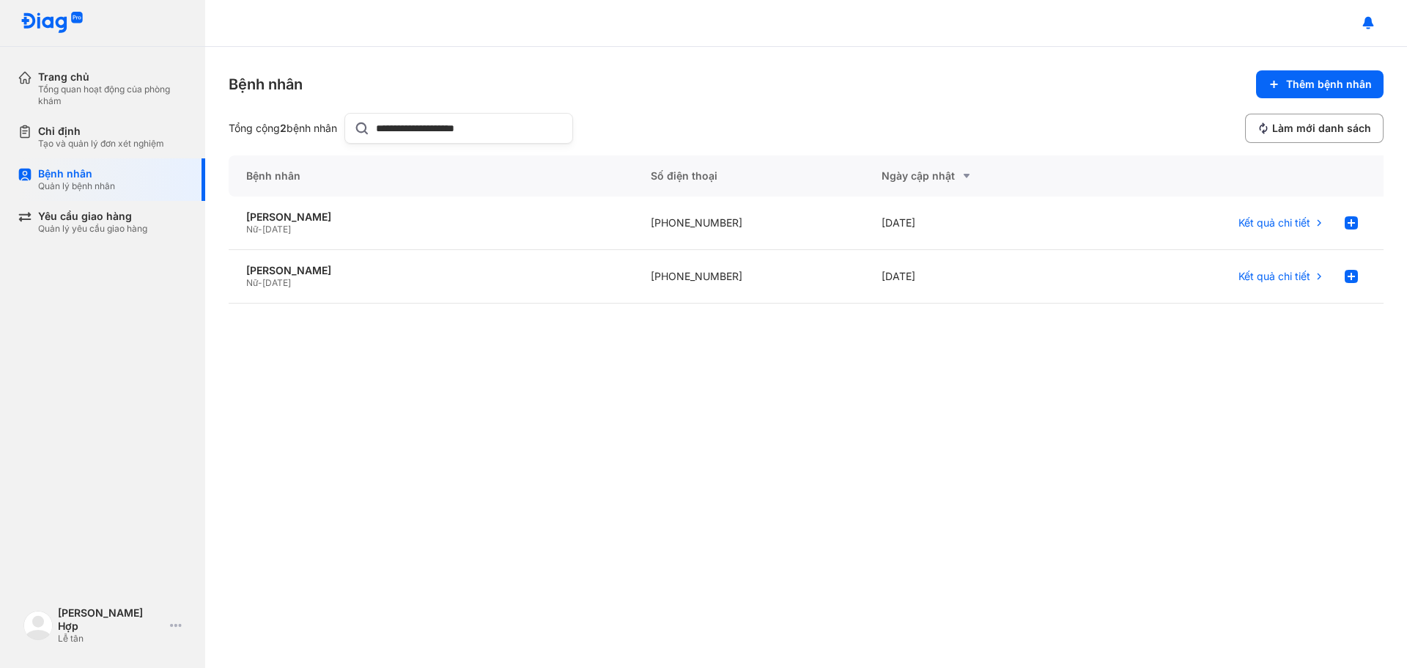 This screenshot has height=668, width=1407. I want to click on div: Tổng cộng bệnh nhân, so click(284, 128).